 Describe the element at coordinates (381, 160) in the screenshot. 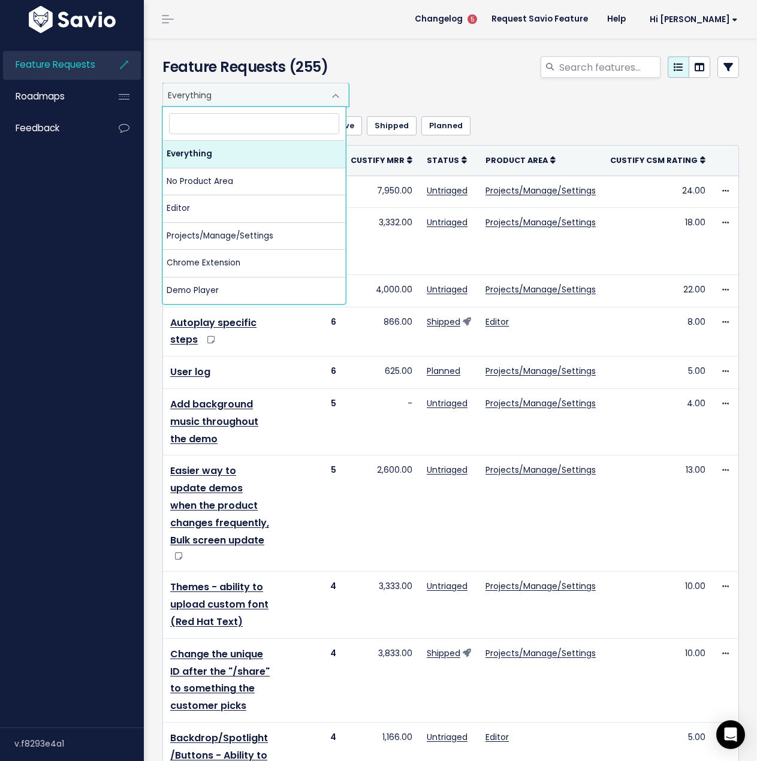

I see `a: Custify mrr` at that location.